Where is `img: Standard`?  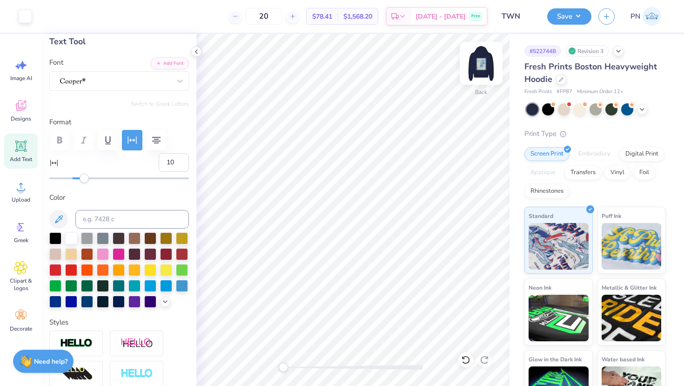 img: Standard is located at coordinates (559, 246).